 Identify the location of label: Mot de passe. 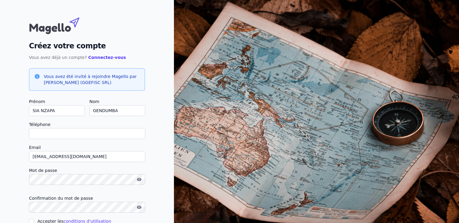
(87, 170).